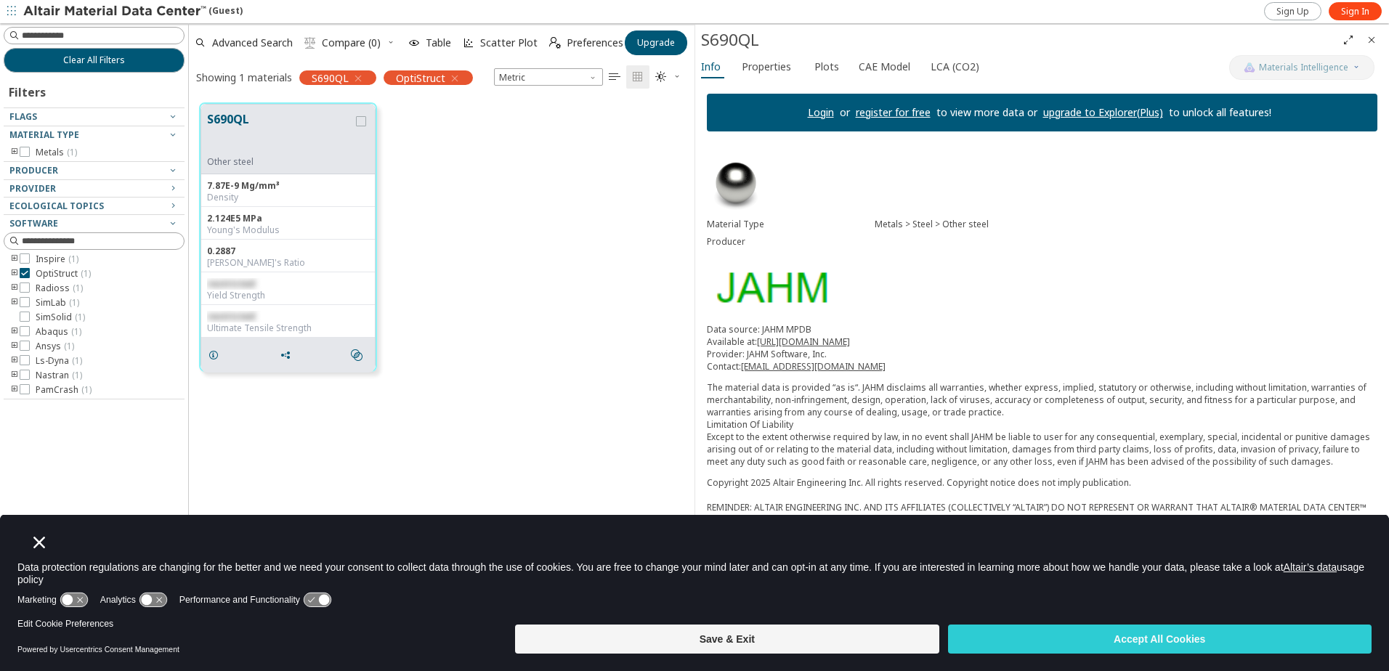 This screenshot has width=1389, height=671. Describe the element at coordinates (94, 189) in the screenshot. I see `button: Provider` at that location.